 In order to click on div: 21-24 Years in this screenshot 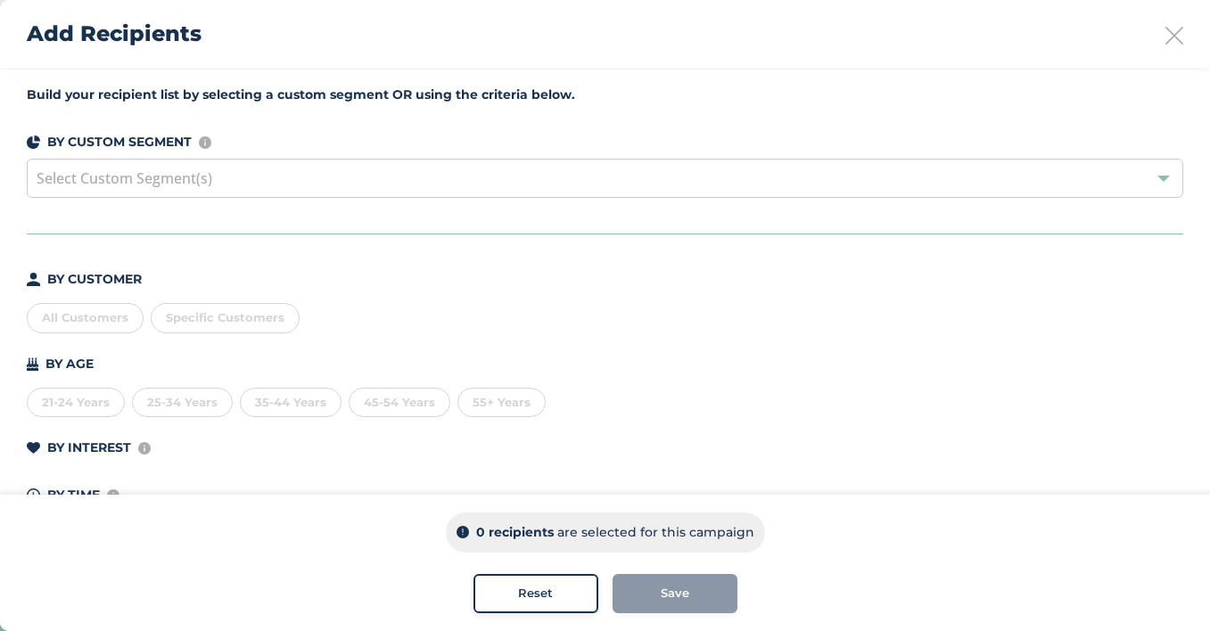, I will do `click(76, 403)`.